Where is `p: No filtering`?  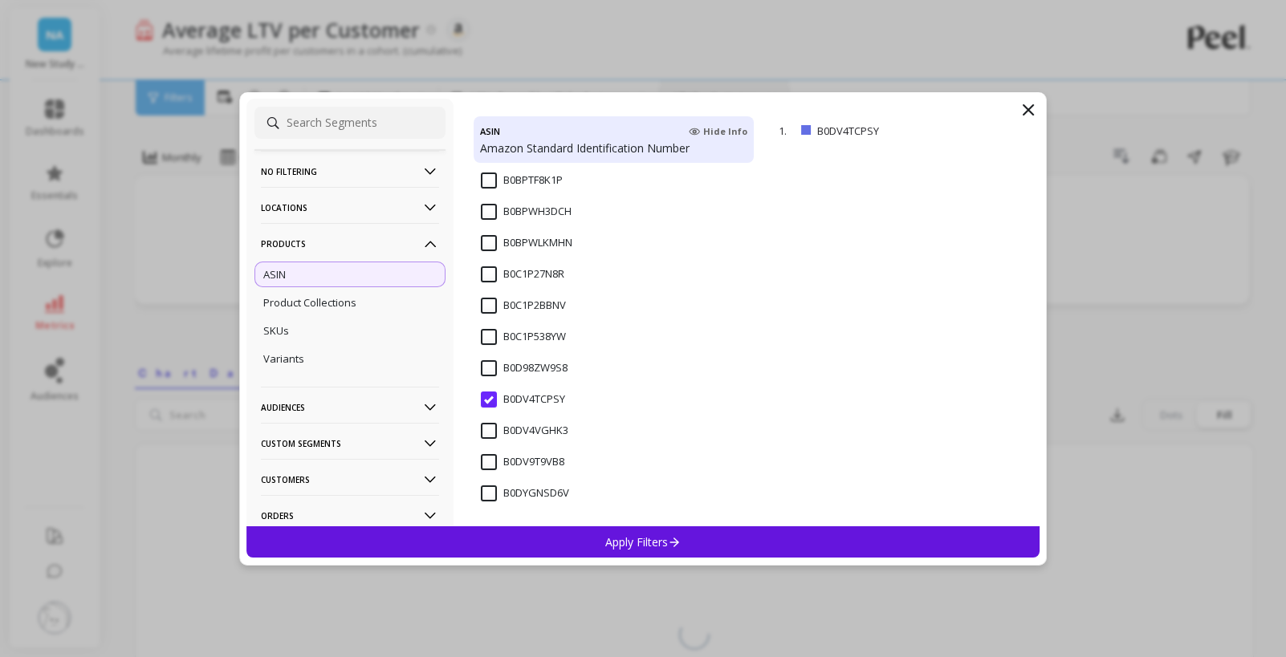 p: No filtering is located at coordinates (350, 171).